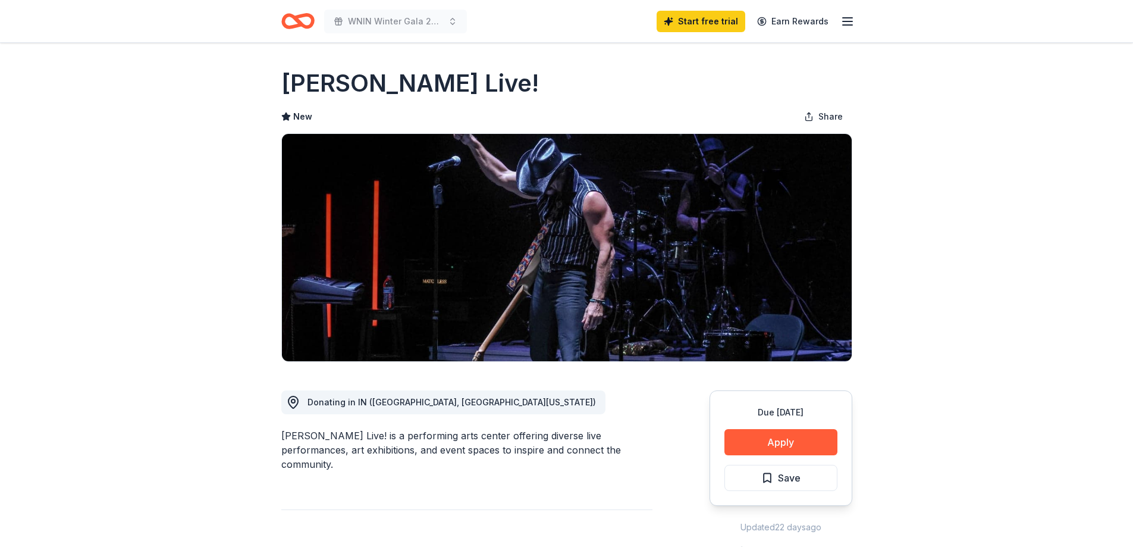 The image size is (1133, 547). What do you see at coordinates (823, 117) in the screenshot?
I see `button: Share` at bounding box center [823, 117].